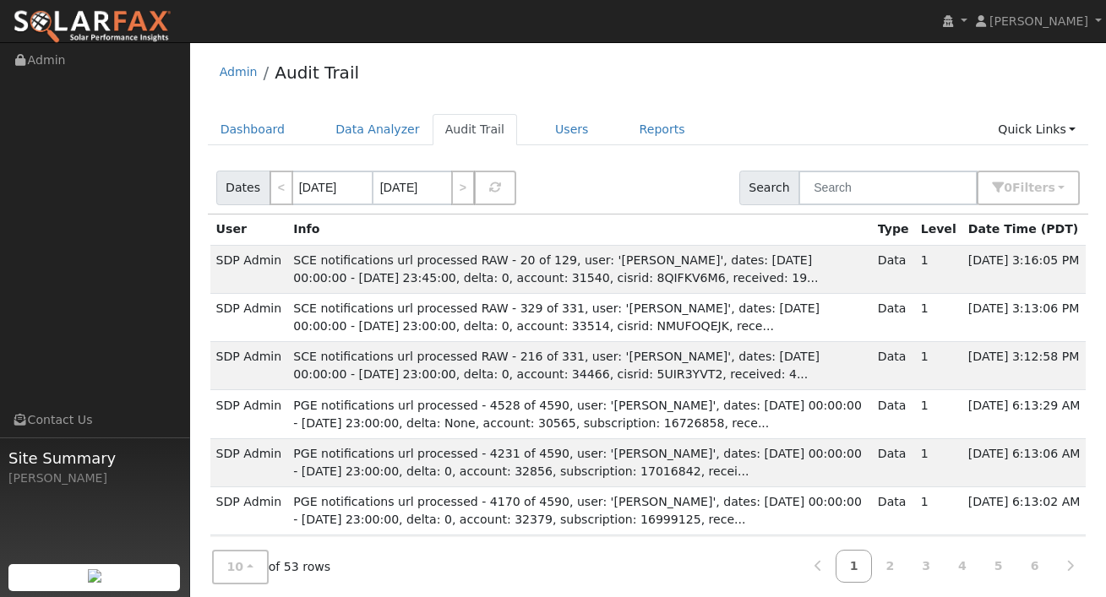  Describe the element at coordinates (572, 129) in the screenshot. I see `a: Users` at that location.